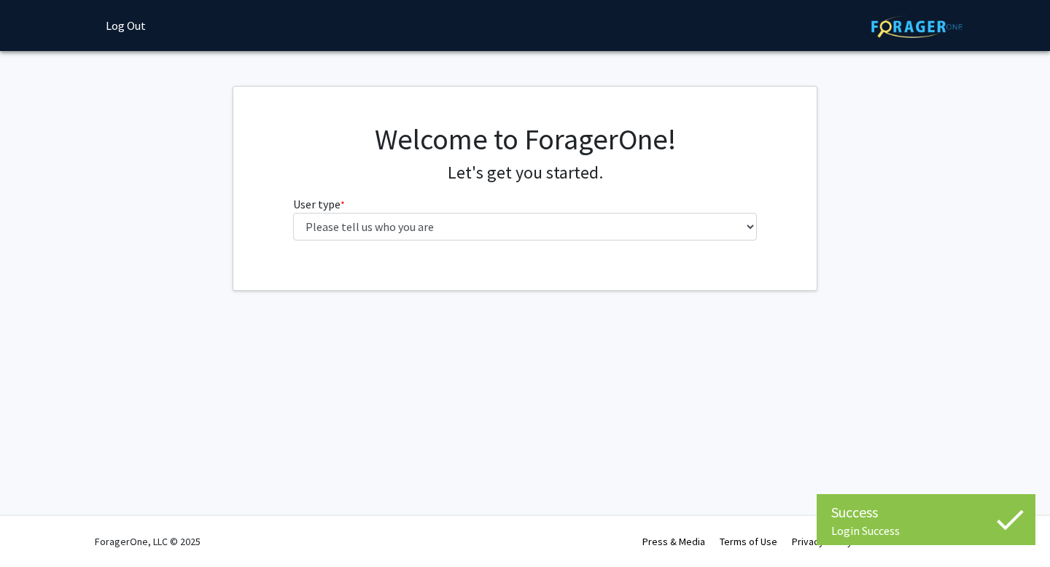 The height and width of the screenshot is (567, 1050). I want to click on h4: Let's get you started., so click(525, 173).